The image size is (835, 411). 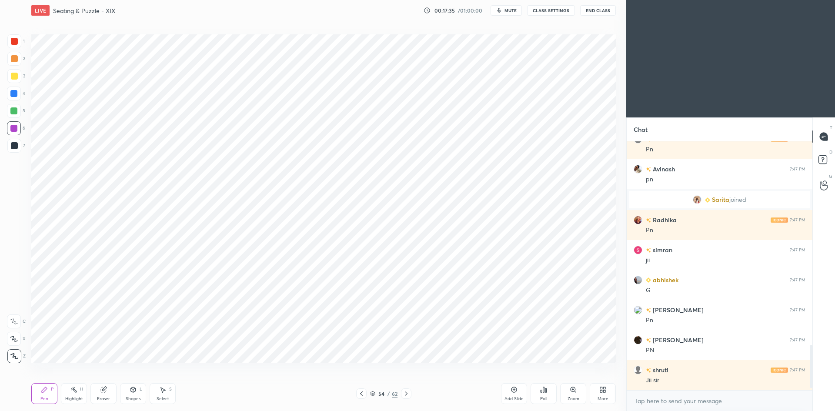 I want to click on div: 62, so click(x=395, y=394).